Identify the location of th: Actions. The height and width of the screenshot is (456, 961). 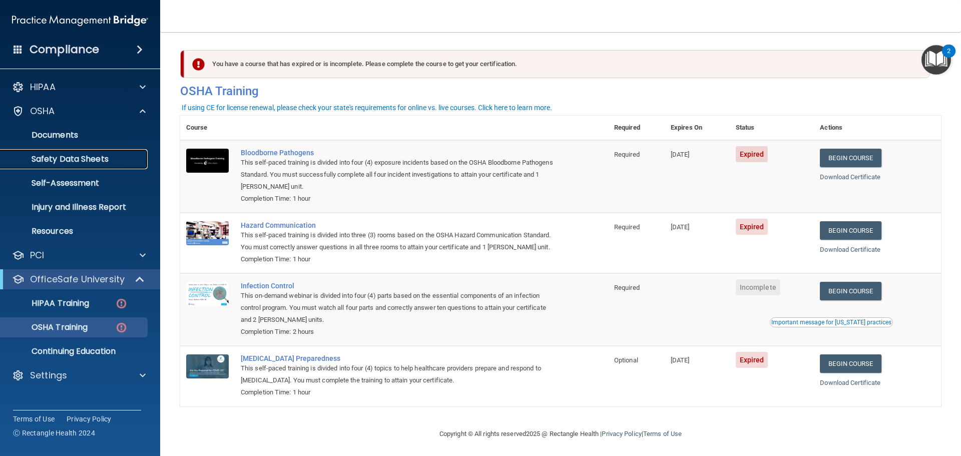
(878, 128).